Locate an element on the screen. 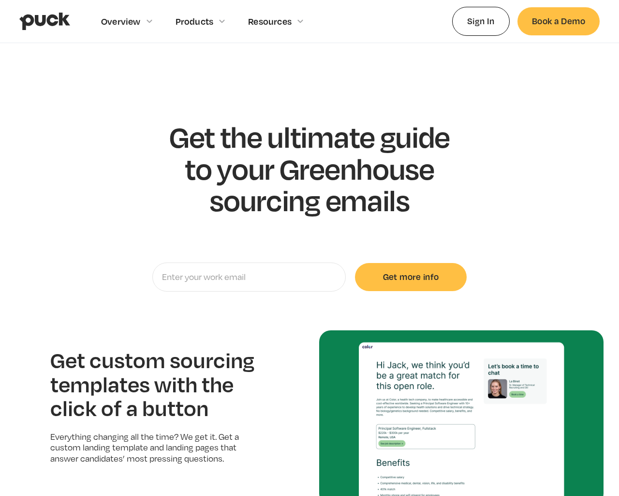 Image resolution: width=619 pixels, height=496 pixels. form: ATS sourcing templates is located at coordinates (310, 277).